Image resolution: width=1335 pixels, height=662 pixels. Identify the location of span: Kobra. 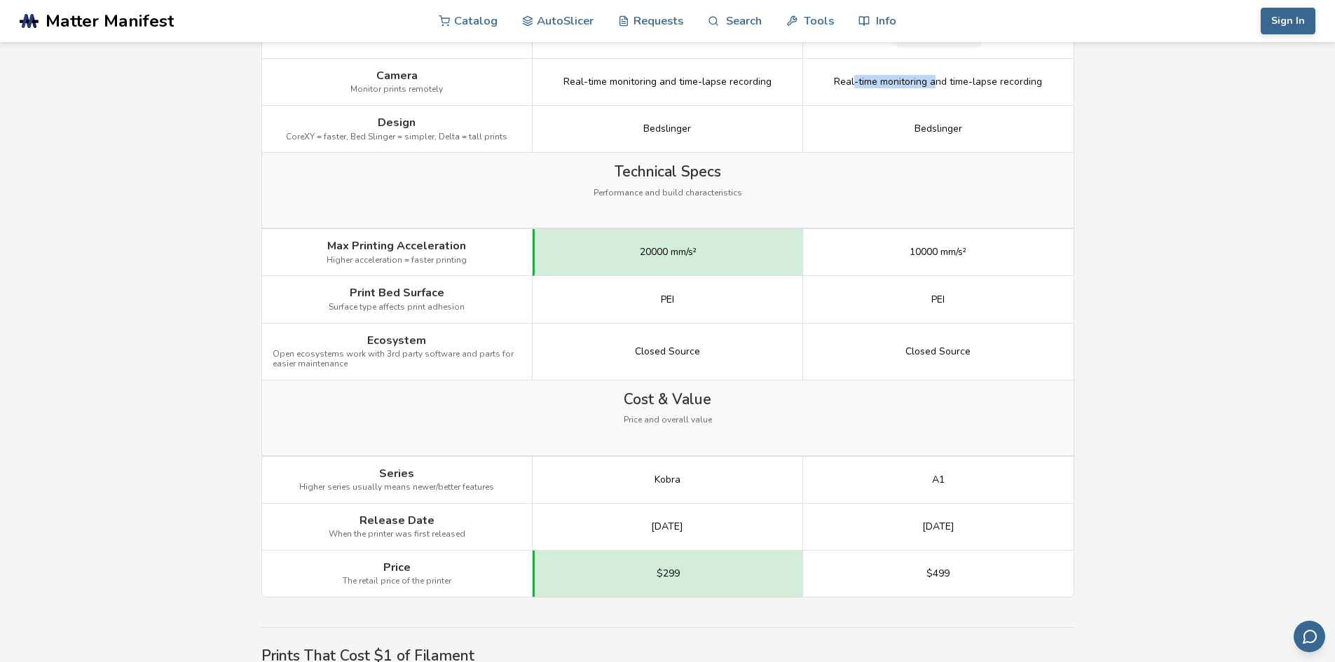
(667, 480).